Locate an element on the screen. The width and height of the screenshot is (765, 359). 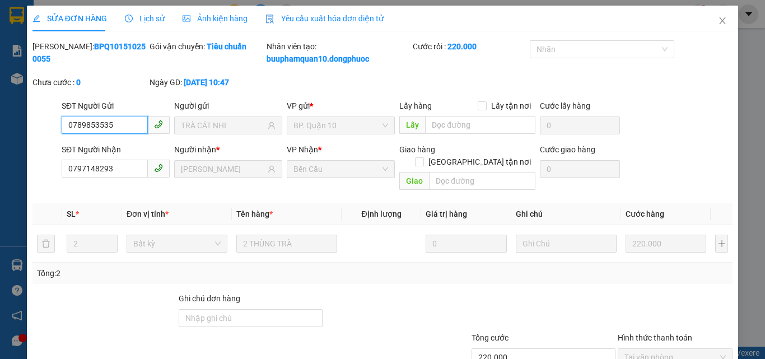
div: SĐT Người Gửi is located at coordinates (115, 106).